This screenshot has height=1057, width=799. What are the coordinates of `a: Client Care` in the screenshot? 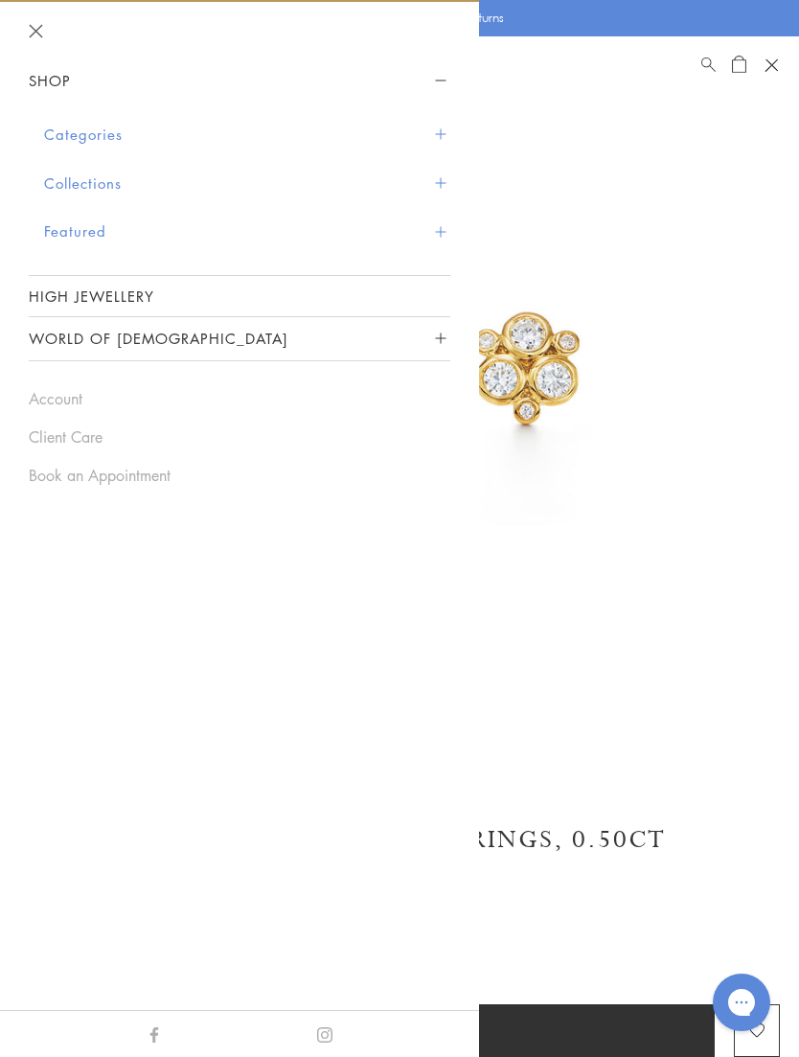 It's located at (240, 437).